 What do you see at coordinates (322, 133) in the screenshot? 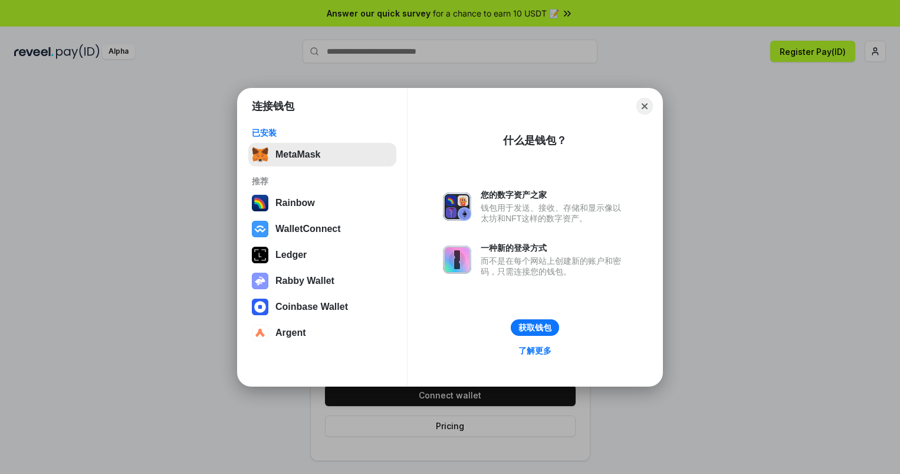
I see `div: 已安装` at bounding box center [322, 133].